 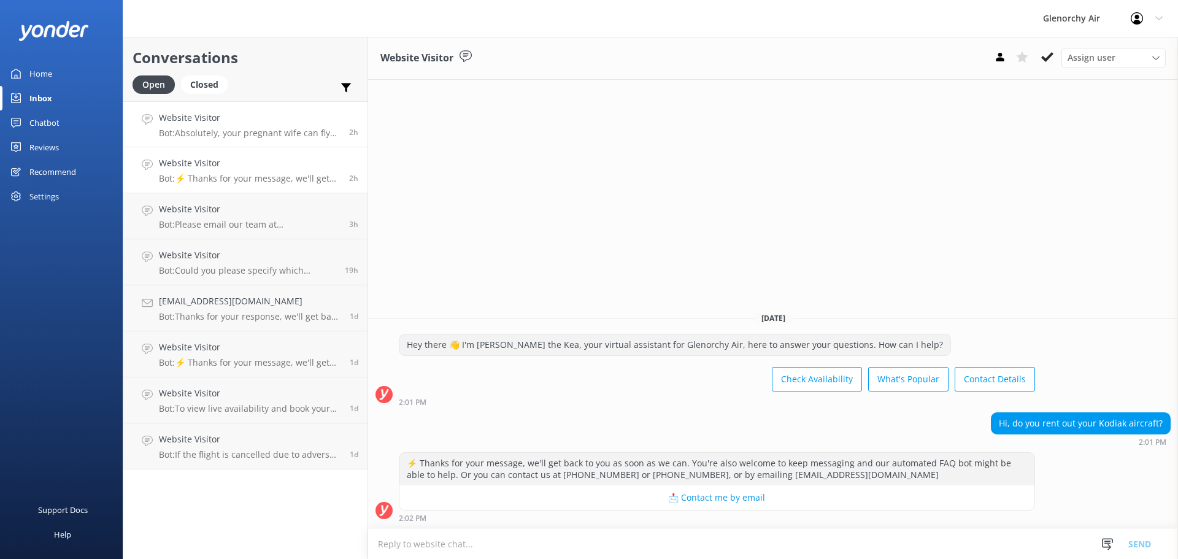 What do you see at coordinates (245, 446) in the screenshot?
I see `a: Website VisitorBot:If the flight is cancelled due to adverse weather conditions and cannot be res...` at bounding box center [245, 446].